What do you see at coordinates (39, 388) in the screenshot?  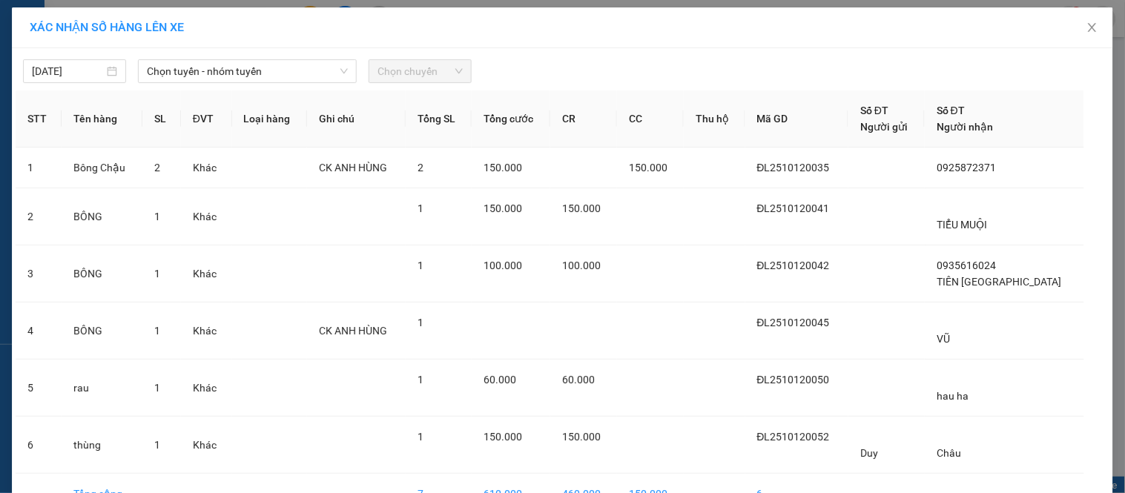 I see `td: 5` at bounding box center [39, 388].